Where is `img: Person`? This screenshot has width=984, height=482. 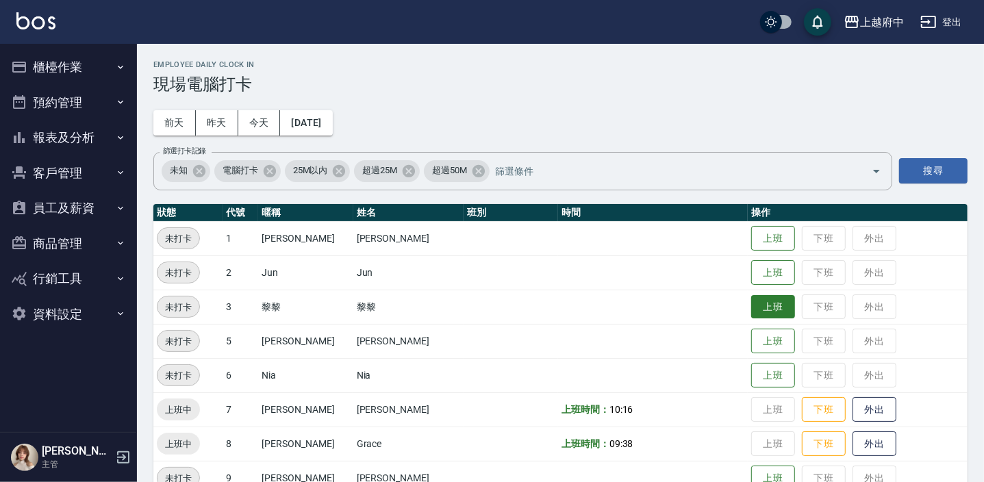 img: Person is located at coordinates (25, 457).